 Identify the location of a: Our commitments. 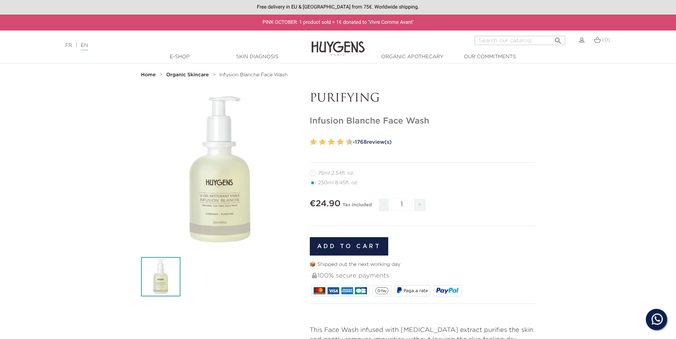
(490, 57).